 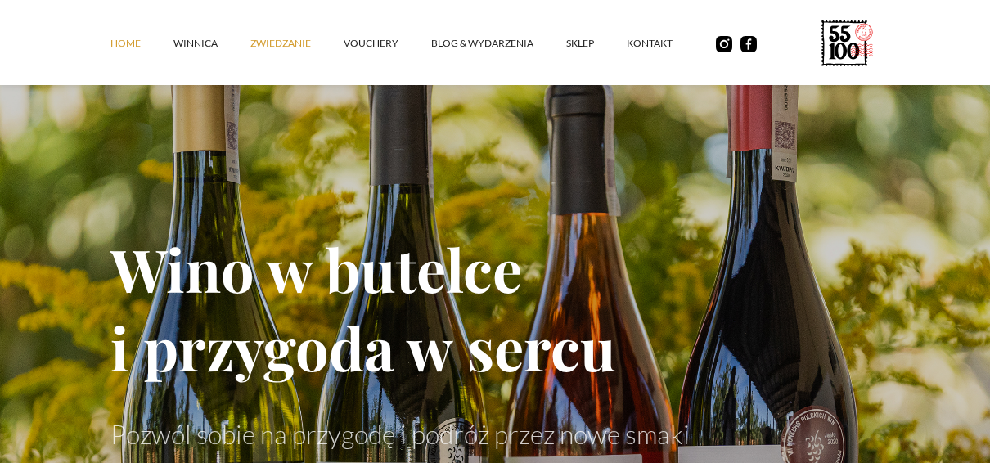 What do you see at coordinates (495, 307) in the screenshot?
I see `h1: Wino w butelce i przygoda w sercu` at bounding box center [495, 307].